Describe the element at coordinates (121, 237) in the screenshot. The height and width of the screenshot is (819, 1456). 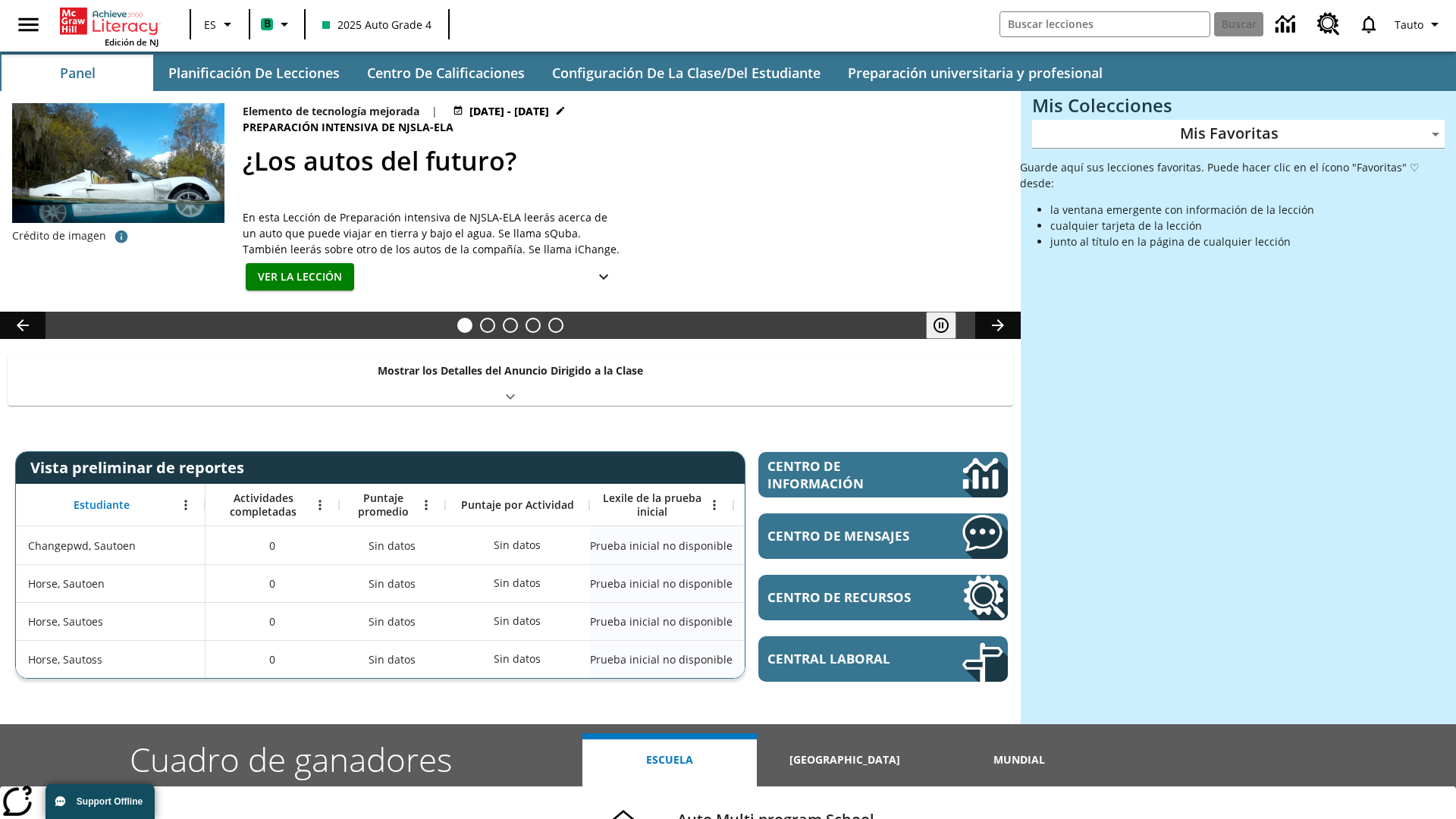
I see `button: Crédito de foto: AP` at that location.